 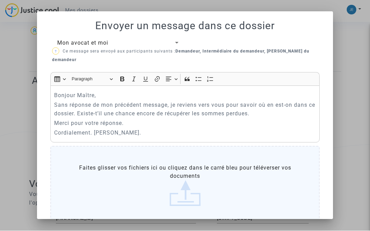 What do you see at coordinates (92, 79) in the screenshot?
I see `button: Paragraph` at bounding box center [92, 79].